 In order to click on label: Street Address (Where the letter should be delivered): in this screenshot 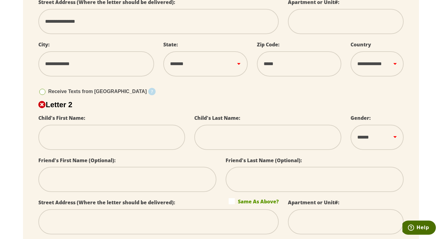, I will do `click(107, 202)`.